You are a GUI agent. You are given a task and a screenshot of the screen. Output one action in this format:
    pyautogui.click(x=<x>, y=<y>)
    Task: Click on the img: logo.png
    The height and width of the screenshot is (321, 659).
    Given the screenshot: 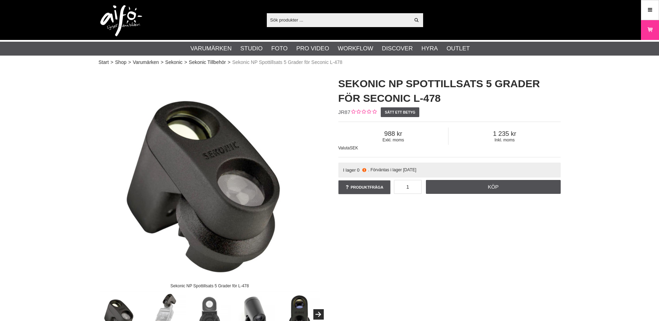 What is the action you would take?
    pyautogui.click(x=121, y=21)
    